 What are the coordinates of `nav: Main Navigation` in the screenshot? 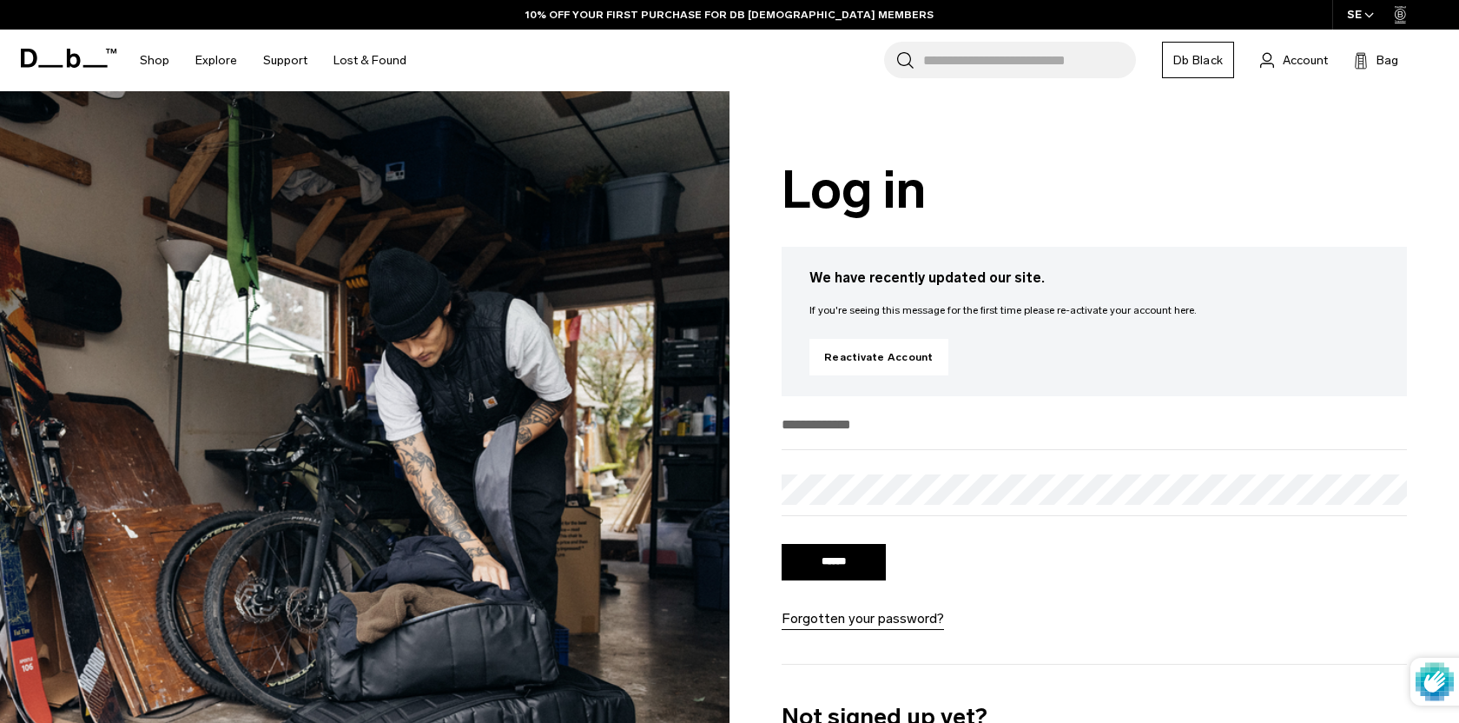 It's located at (273, 60).